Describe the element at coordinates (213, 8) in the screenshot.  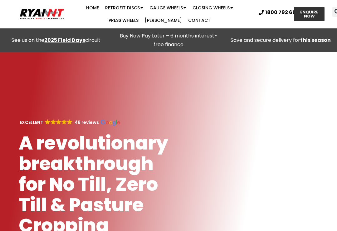
I see `a: Closing Wheels` at that location.